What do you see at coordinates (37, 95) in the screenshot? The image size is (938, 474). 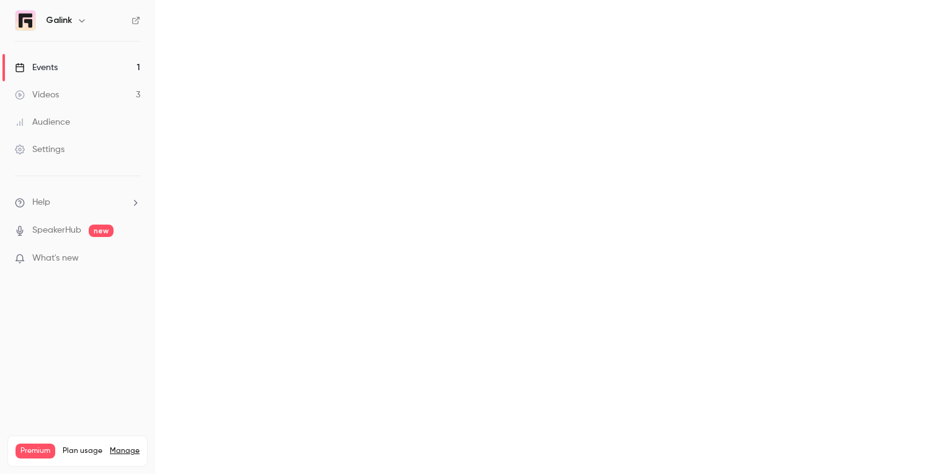 I see `div: Videos` at bounding box center [37, 95].